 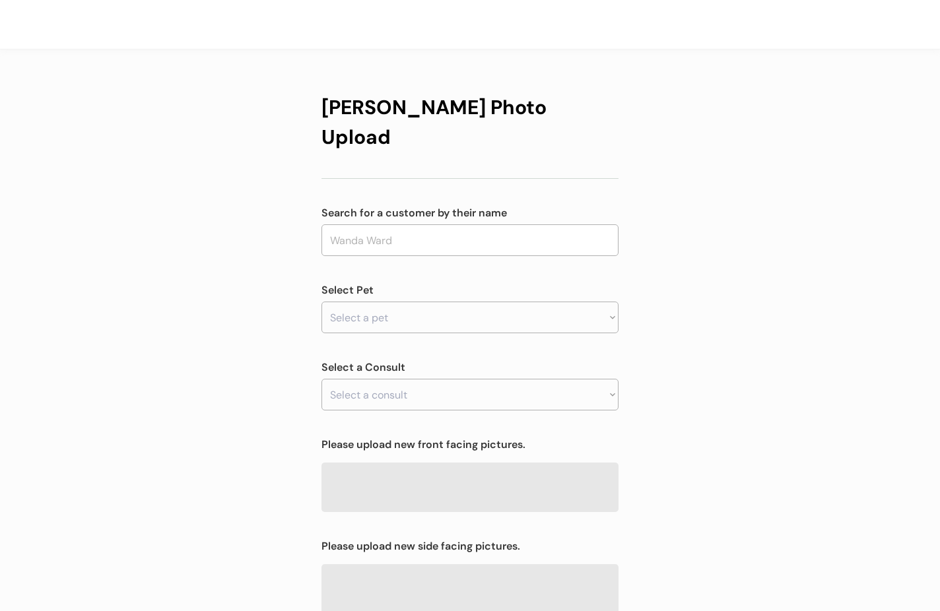 What do you see at coordinates (470, 368) in the screenshot?
I see `div: Select a Consult` at bounding box center [470, 368].